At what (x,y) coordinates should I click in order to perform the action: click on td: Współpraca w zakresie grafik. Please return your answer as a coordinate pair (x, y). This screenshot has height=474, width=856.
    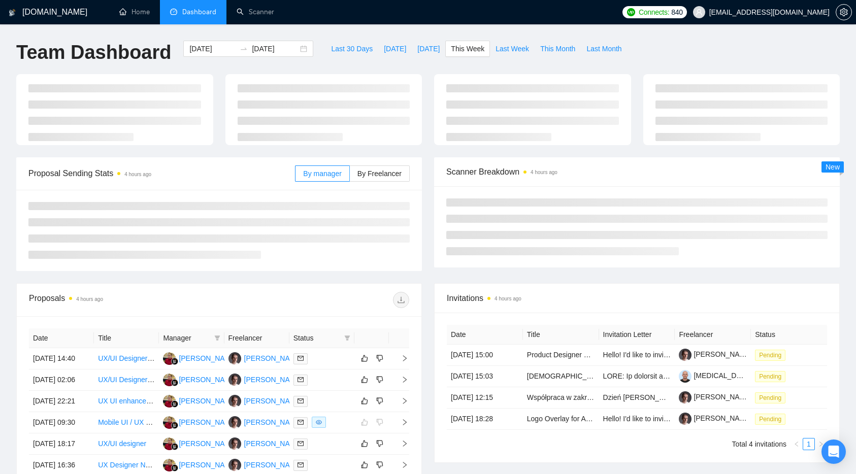
    Looking at the image, I should click on (561, 398).